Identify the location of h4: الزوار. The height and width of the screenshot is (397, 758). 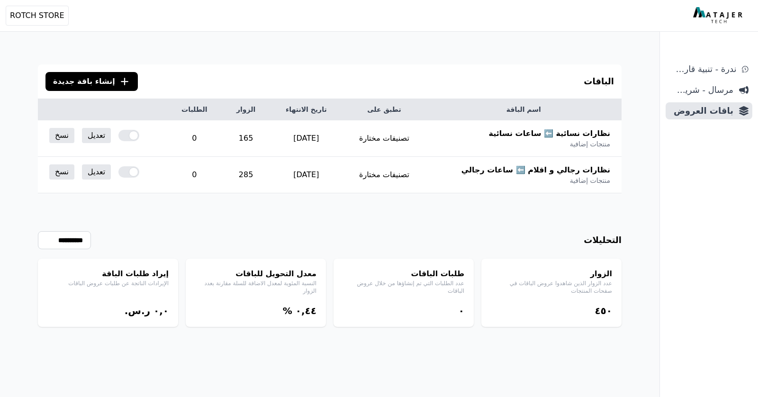
(551, 274).